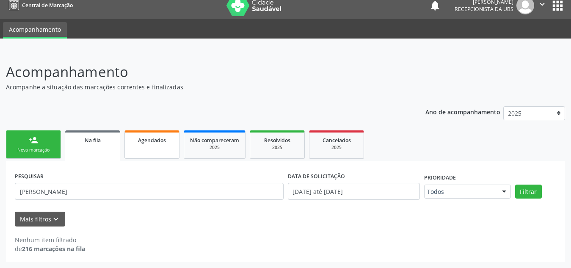 The height and width of the screenshot is (268, 571). I want to click on span: Cancelados, so click(336, 140).